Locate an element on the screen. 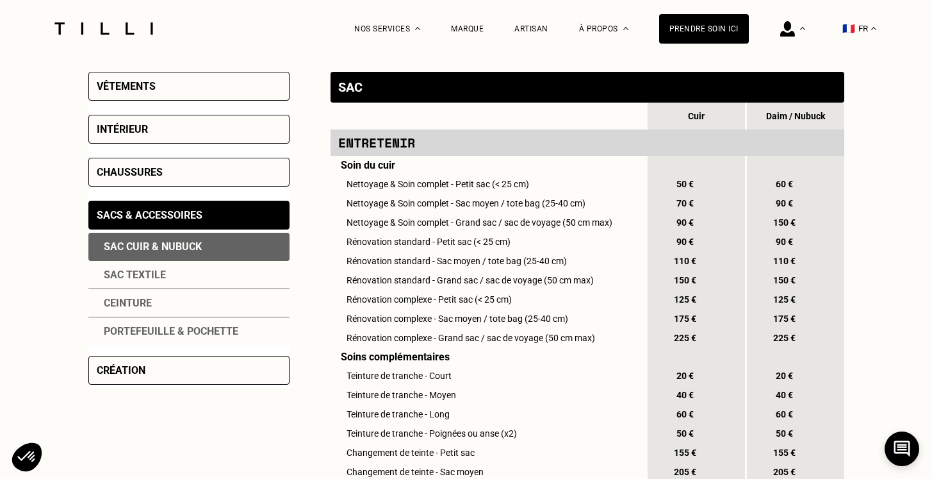 The image size is (932, 479). div: Artisan is located at coordinates (531, 29).